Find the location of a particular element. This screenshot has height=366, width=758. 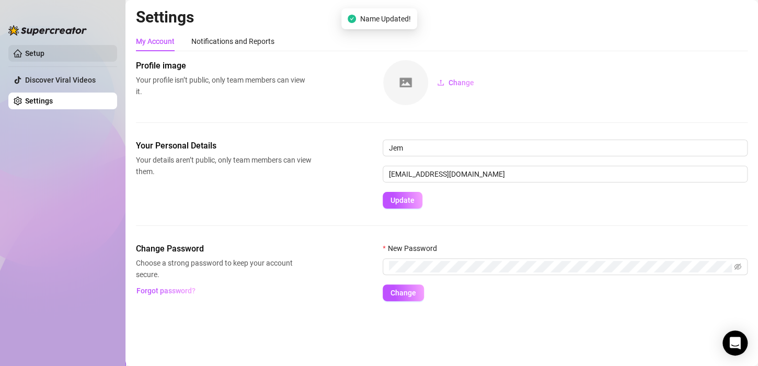

a: Setup is located at coordinates (35, 53).